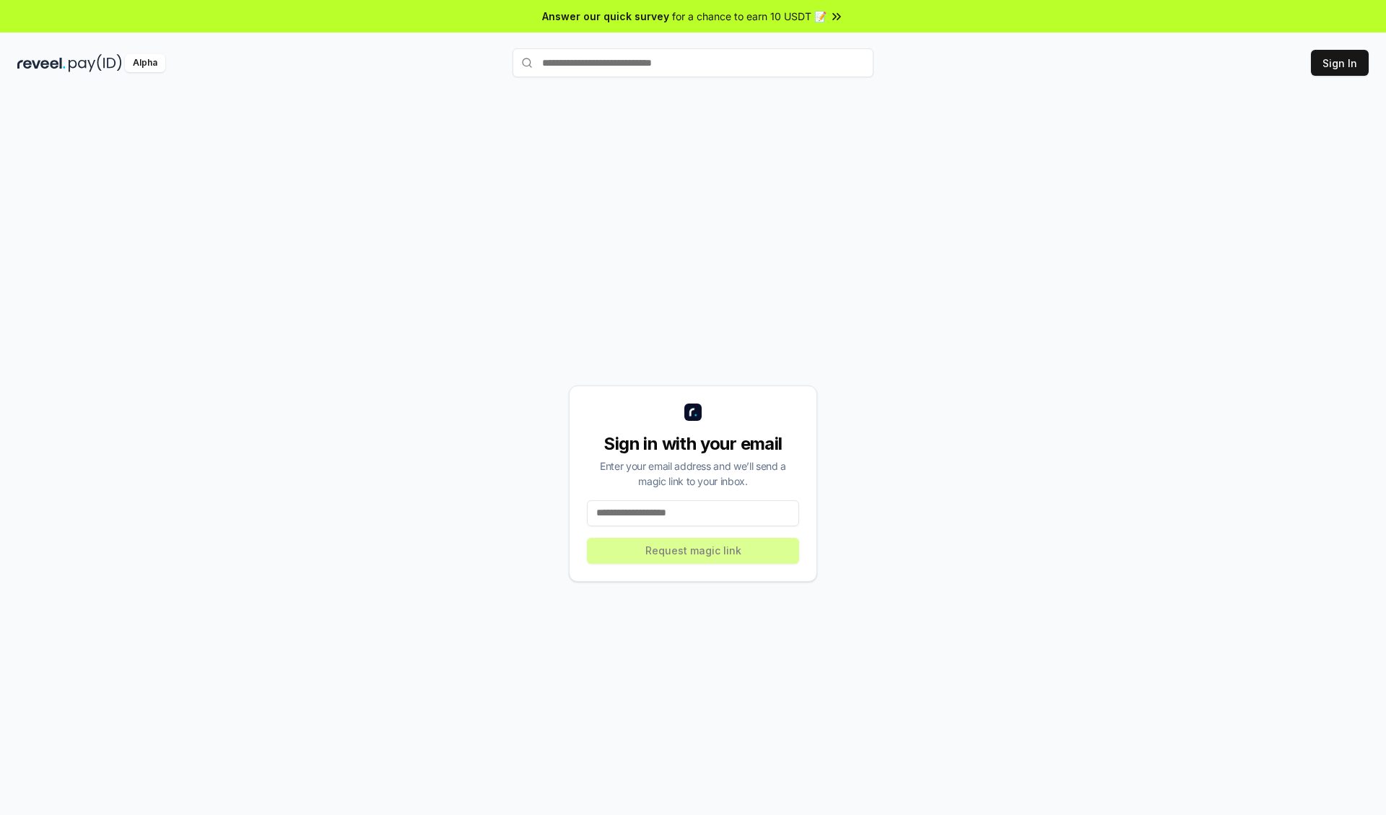 The image size is (1386, 815). Describe the element at coordinates (95, 63) in the screenshot. I see `img: pay_id` at that location.